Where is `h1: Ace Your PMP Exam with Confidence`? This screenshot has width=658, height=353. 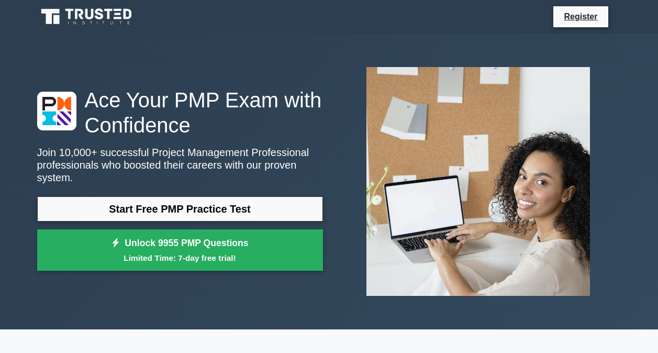 h1: Ace Your PMP Exam with Confidence is located at coordinates (180, 113).